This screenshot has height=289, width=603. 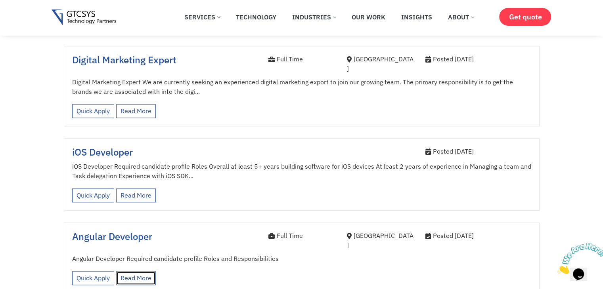 What do you see at coordinates (525, 17) in the screenshot?
I see `span: Get quote` at bounding box center [525, 17].